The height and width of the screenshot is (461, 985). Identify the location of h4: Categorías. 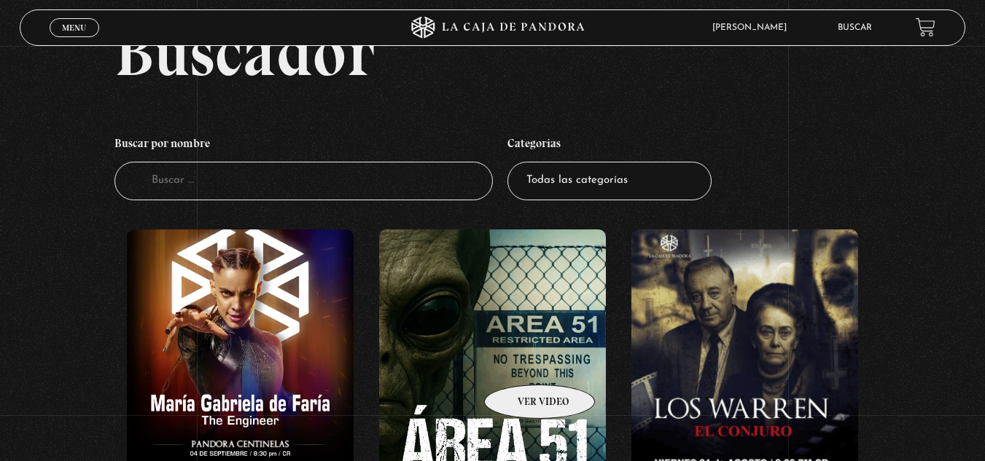
(609, 146).